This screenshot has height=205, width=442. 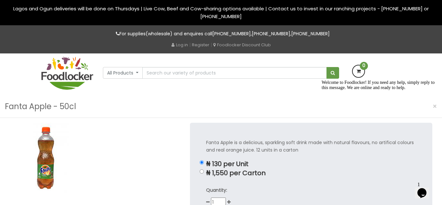 What do you see at coordinates (46, 159) in the screenshot?
I see `img: Fanta Apple - 50cl` at bounding box center [46, 159].